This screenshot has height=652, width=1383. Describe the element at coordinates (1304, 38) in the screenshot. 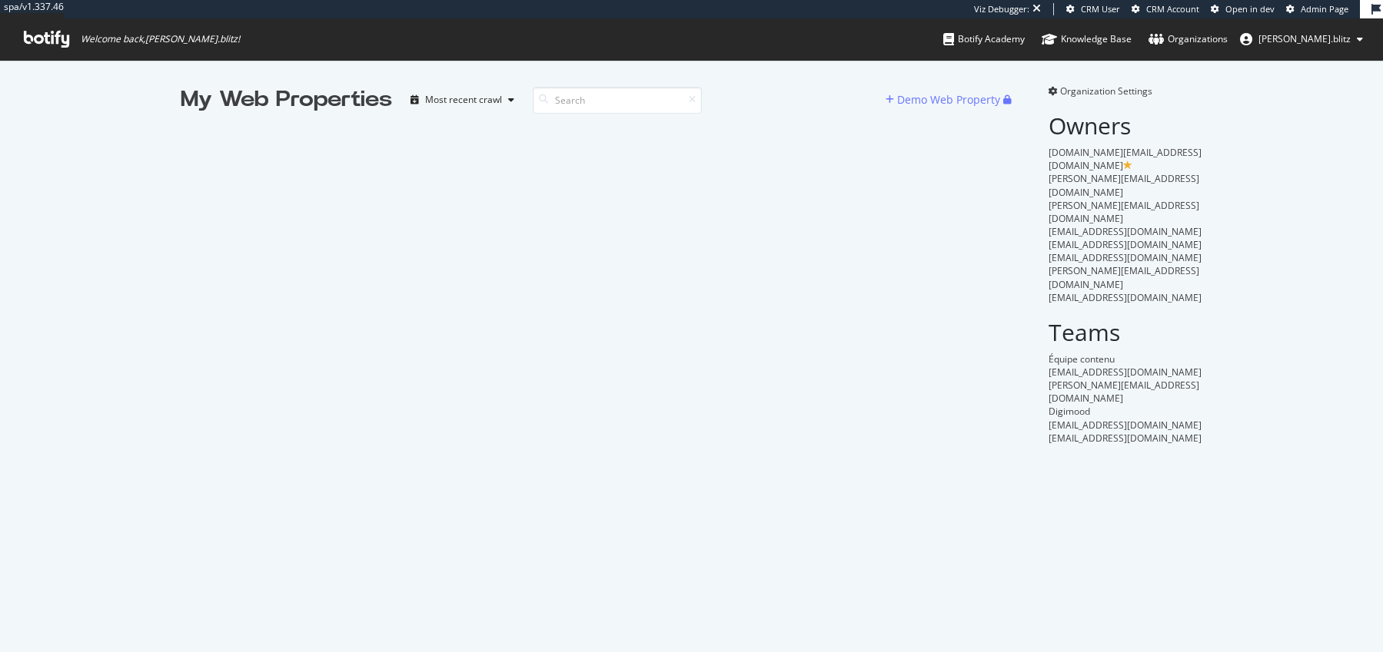

I see `span: alexandre.blitz` at that location.